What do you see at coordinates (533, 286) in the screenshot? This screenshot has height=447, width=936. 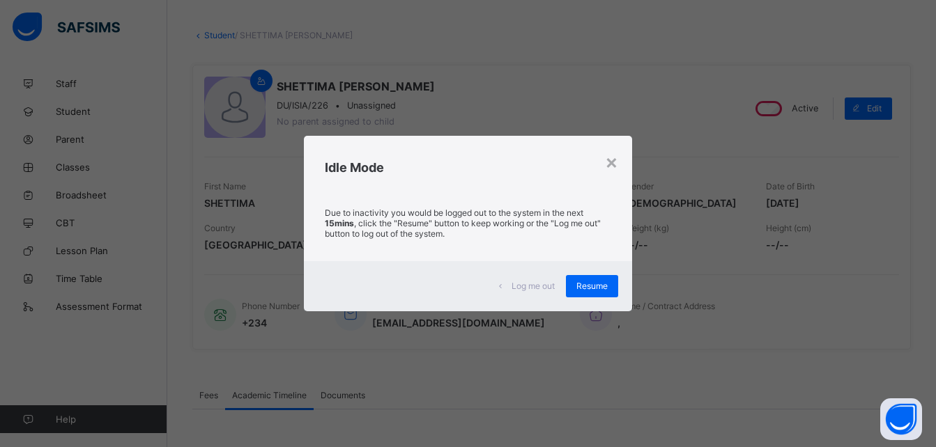 I see `span: Log me out` at bounding box center [533, 286].